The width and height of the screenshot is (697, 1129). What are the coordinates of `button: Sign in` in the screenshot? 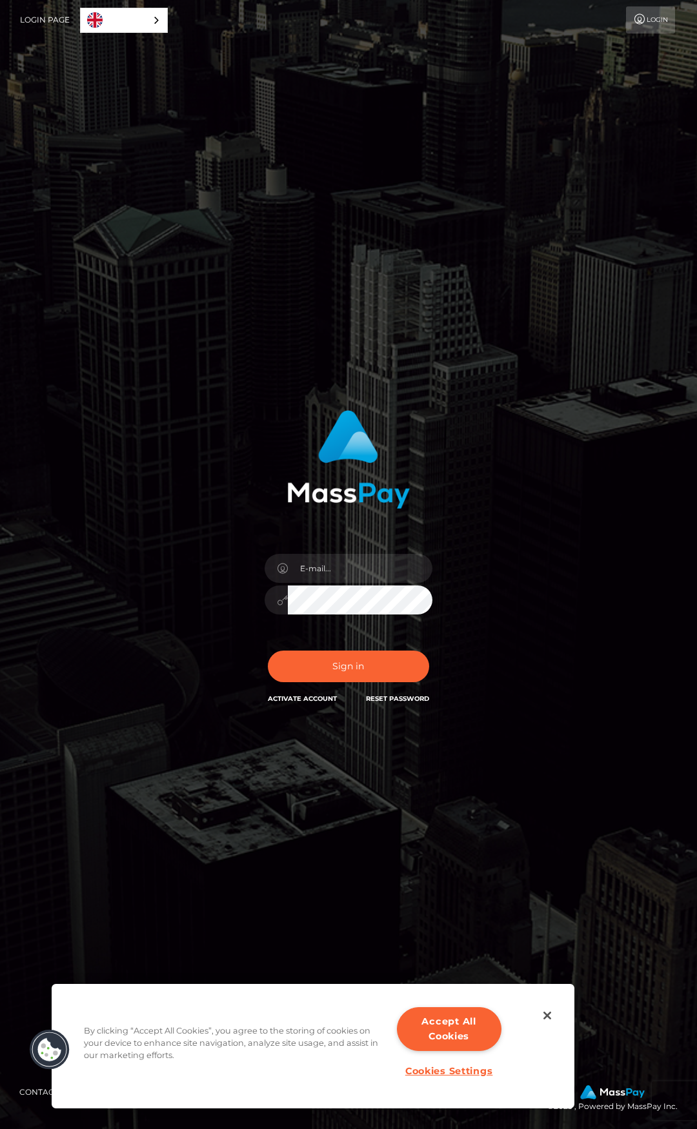 It's located at (348, 666).